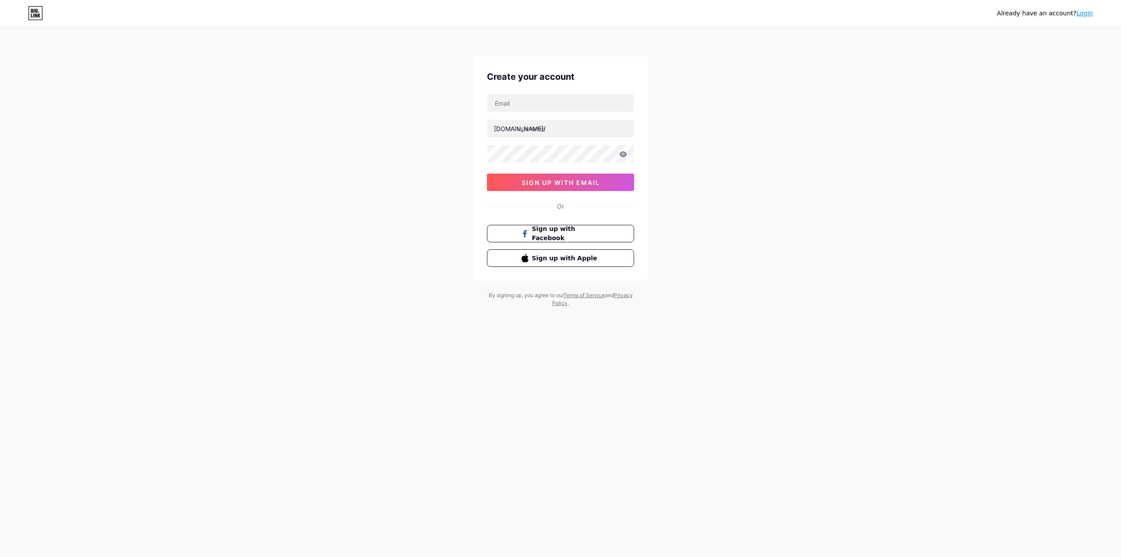 The width and height of the screenshot is (1121, 557). What do you see at coordinates (561, 182) in the screenshot?
I see `span: sign up with email` at bounding box center [561, 182].